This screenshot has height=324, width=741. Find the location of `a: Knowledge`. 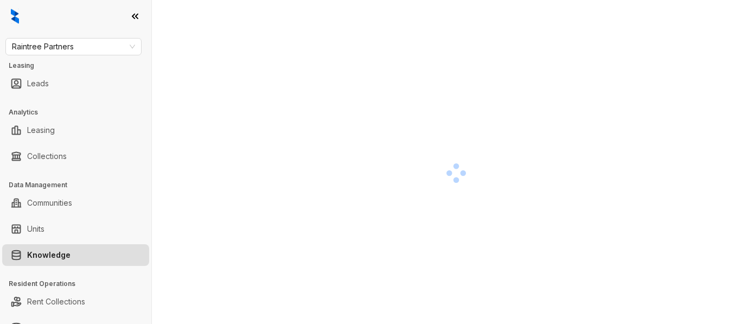

a: Knowledge is located at coordinates (49, 255).